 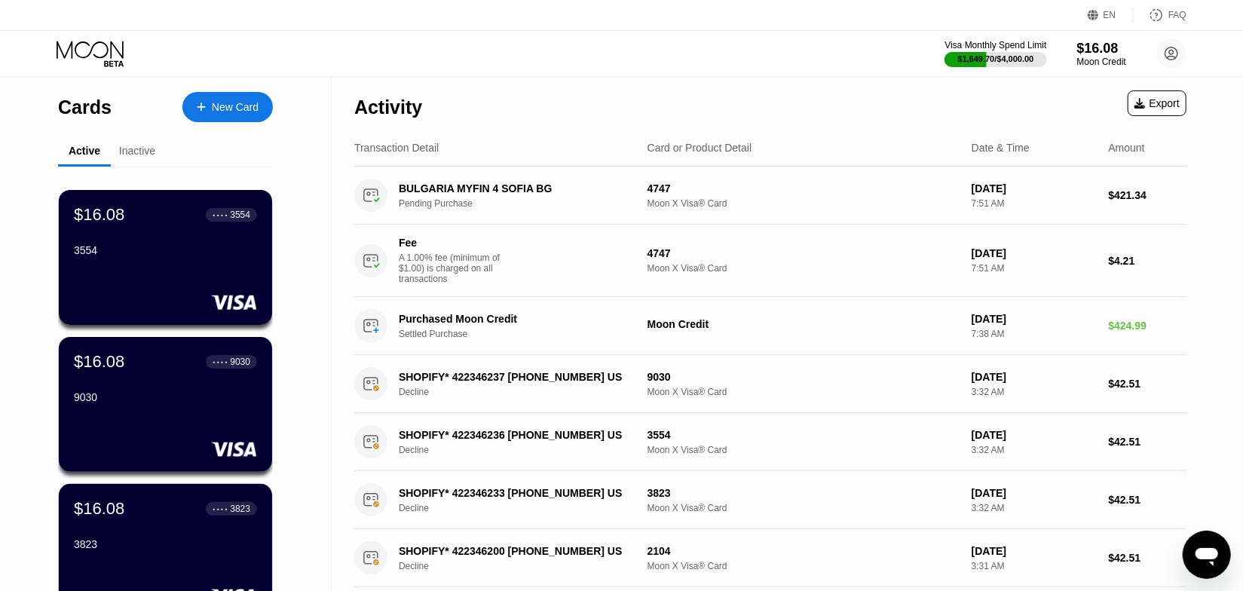 I want to click on div: Settled Purchase, so click(x=525, y=334).